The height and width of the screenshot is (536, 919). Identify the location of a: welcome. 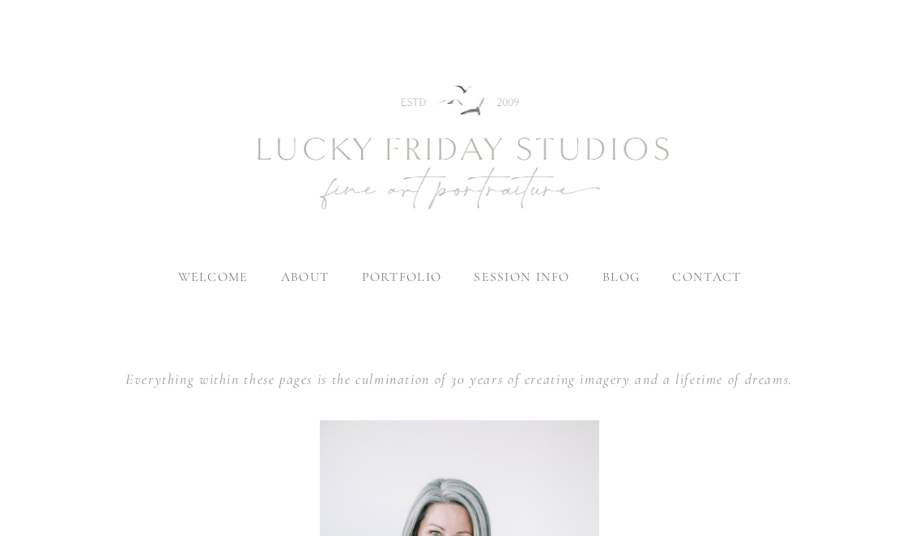
(213, 277).